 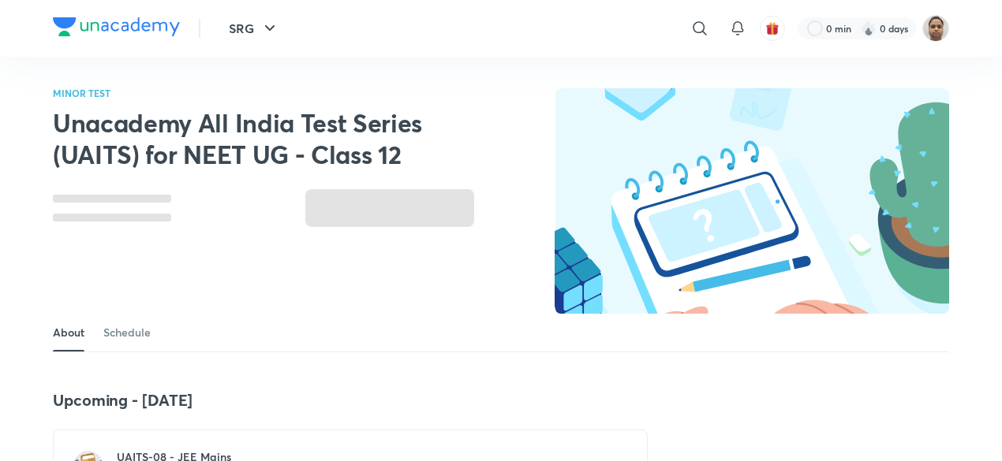 I want to click on a: Company Logo, so click(x=116, y=28).